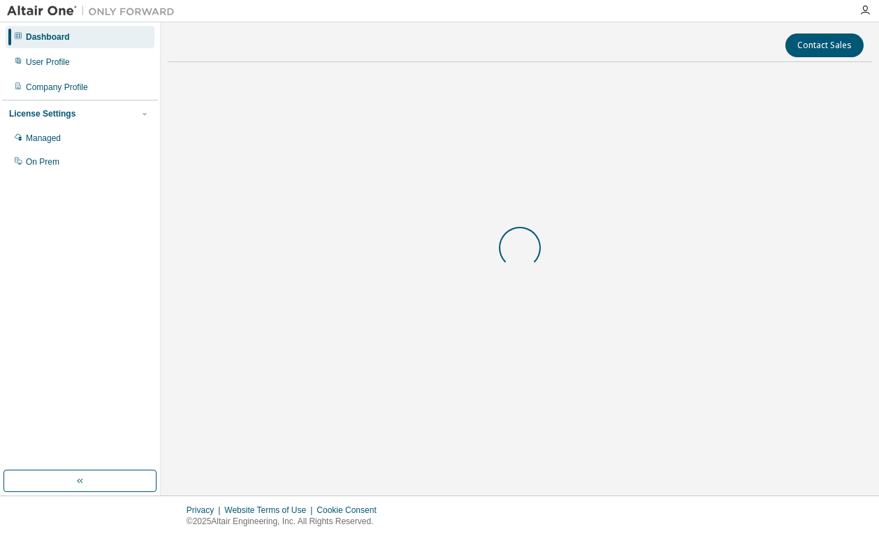  What do you see at coordinates (43, 162) in the screenshot?
I see `div: On Prem` at bounding box center [43, 162].